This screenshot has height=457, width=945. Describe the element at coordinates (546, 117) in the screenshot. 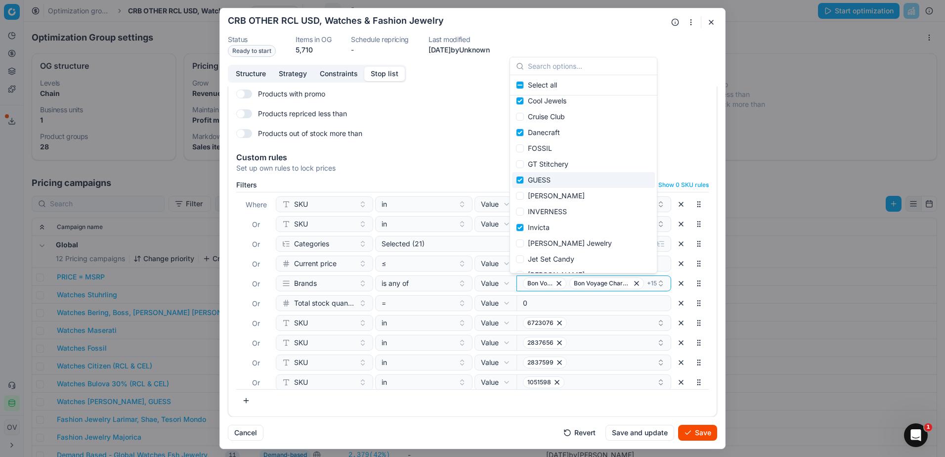

I see `span: Cruise Club` at that location.